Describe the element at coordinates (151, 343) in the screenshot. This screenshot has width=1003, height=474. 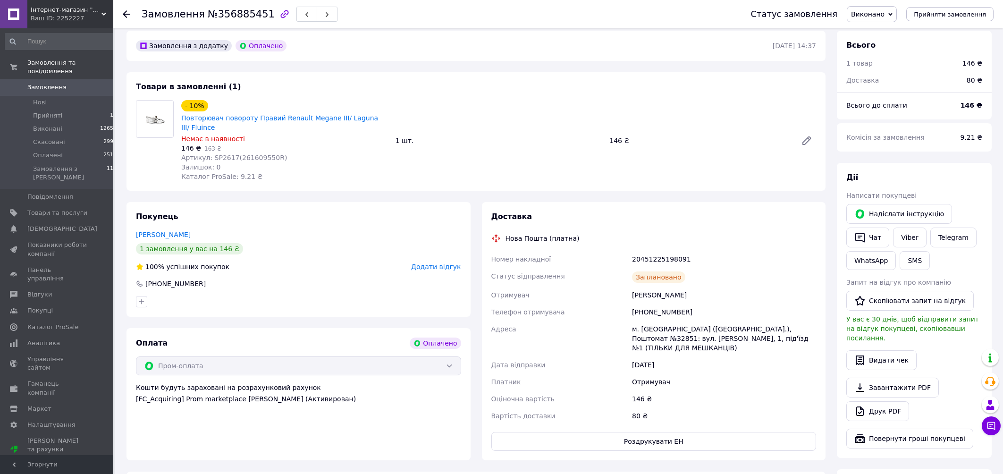
I see `span: Оплата` at that location.